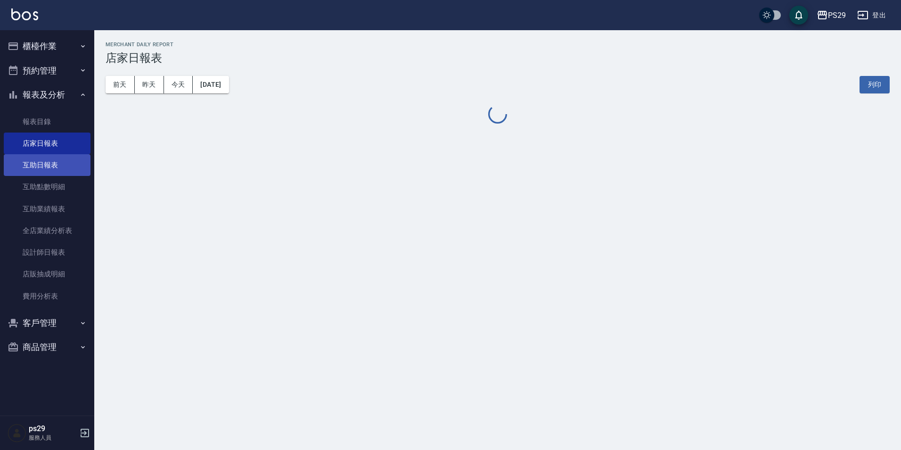  I want to click on p: 服務人員, so click(53, 437).